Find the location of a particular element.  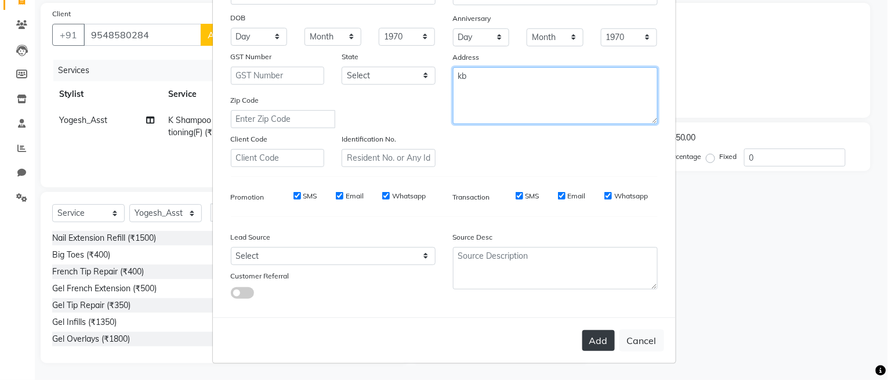

button: Add is located at coordinates (598, 340).